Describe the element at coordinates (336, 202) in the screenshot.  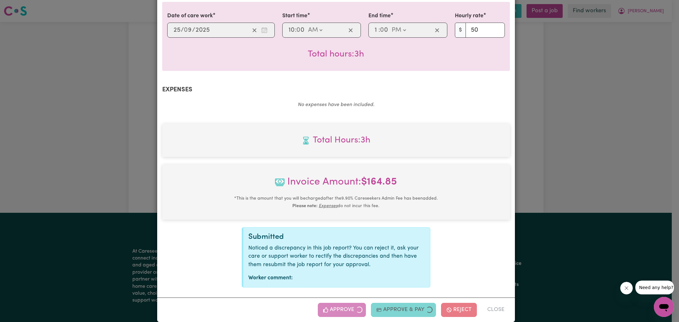
I see `small: This is the amount that you will be charged after the 9.90 % Careseekers Admin Fee has been added...` at that location.